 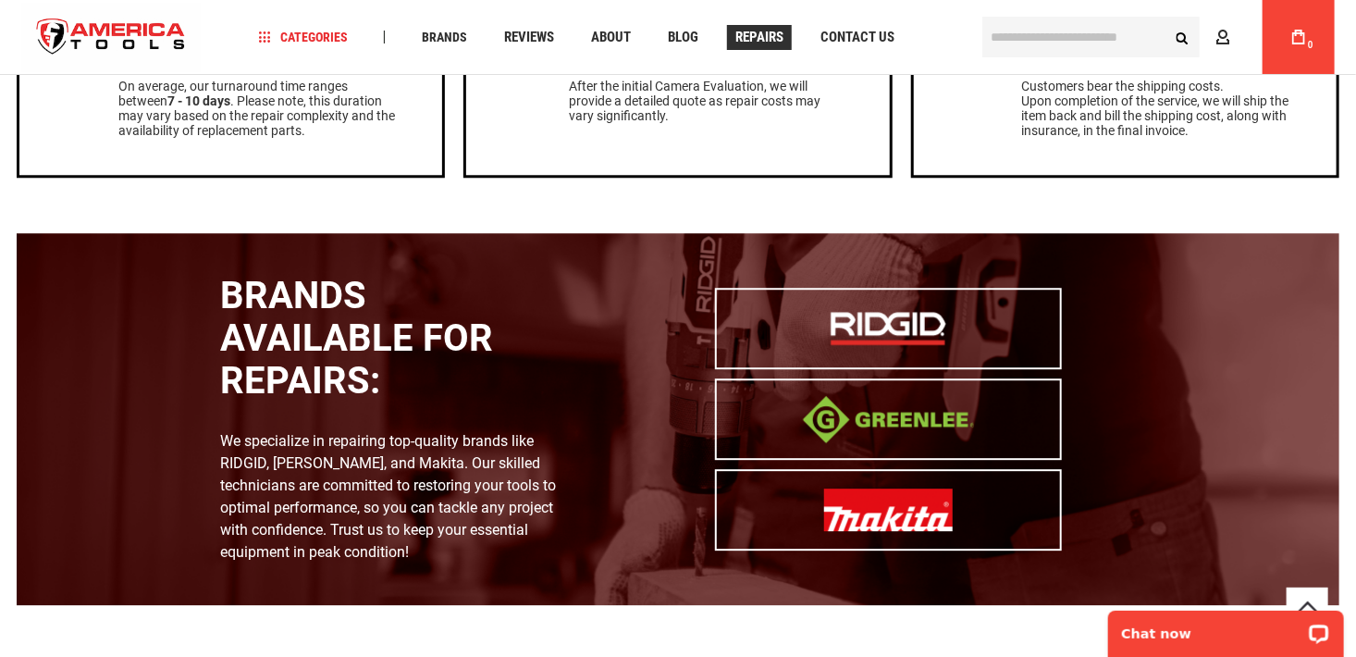 I want to click on a: Repairs, so click(x=759, y=37).